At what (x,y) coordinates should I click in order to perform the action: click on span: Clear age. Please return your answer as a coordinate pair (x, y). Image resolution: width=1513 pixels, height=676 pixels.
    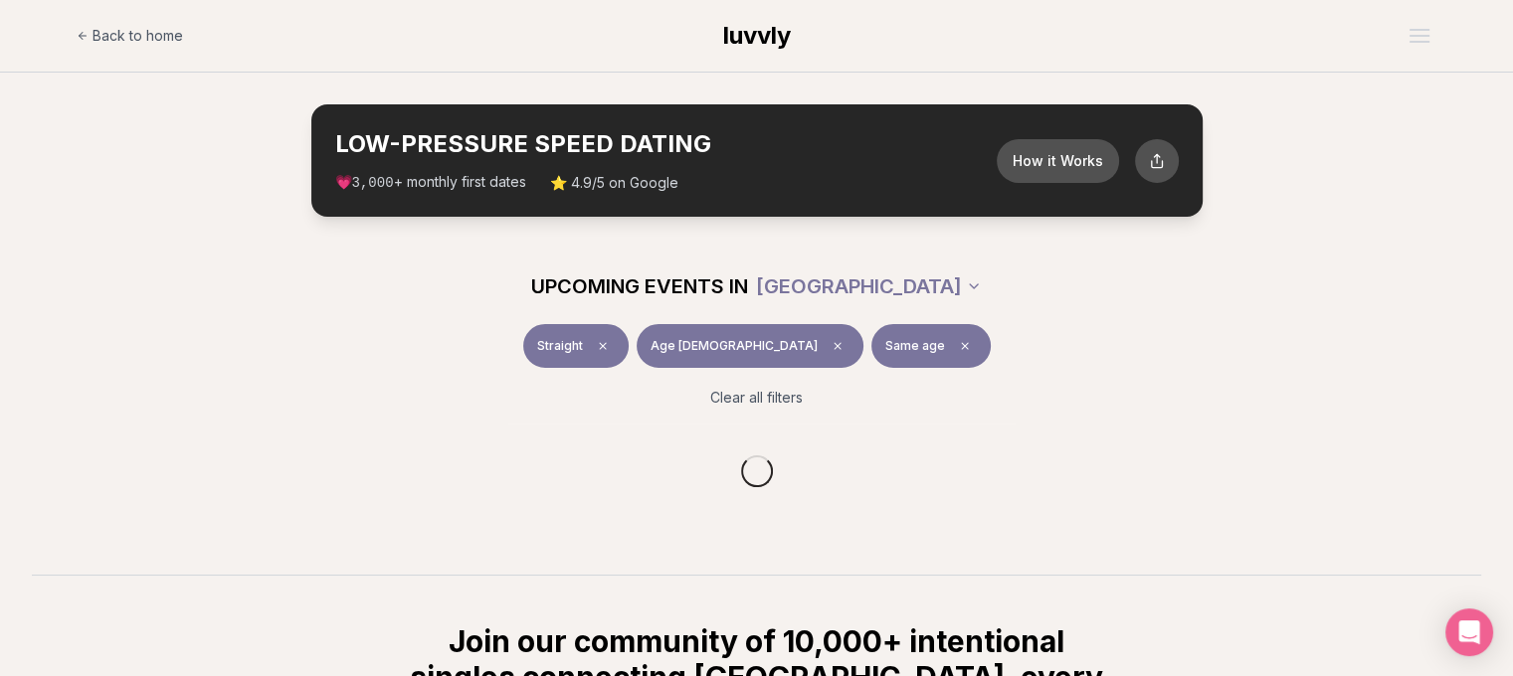
    Looking at the image, I should click on (838, 346).